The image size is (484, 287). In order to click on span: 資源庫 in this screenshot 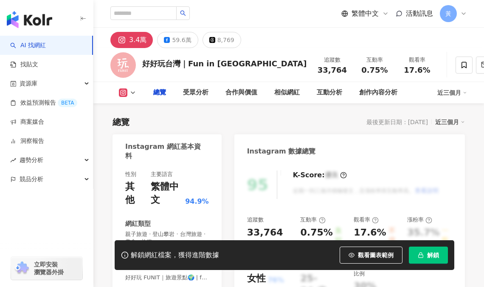, I will do `click(28, 83)`.